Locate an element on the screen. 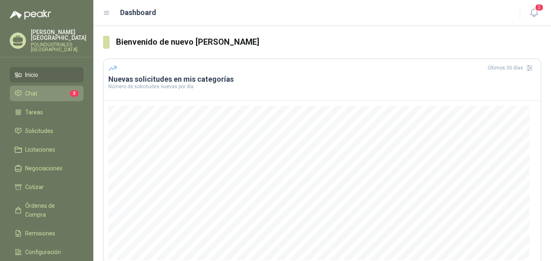  a: Configuración is located at coordinates (47, 252).